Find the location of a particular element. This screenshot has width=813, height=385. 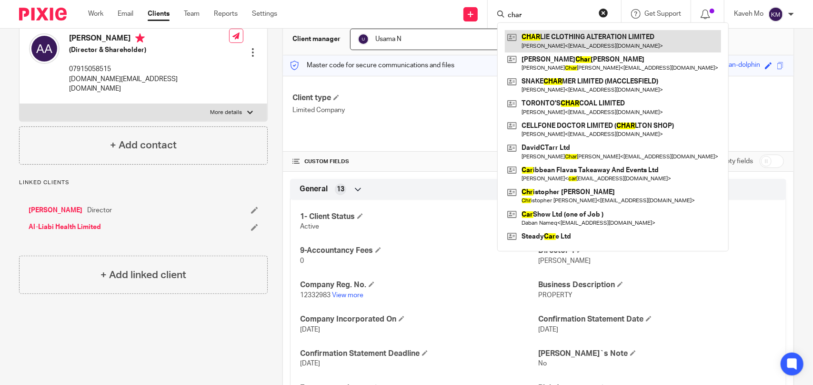

p: Limited Company is located at coordinates (415, 110).